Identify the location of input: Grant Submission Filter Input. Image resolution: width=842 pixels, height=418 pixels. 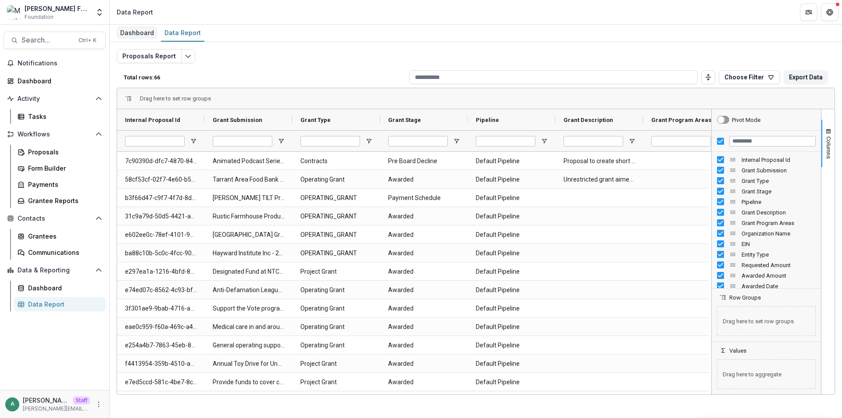
(242, 141).